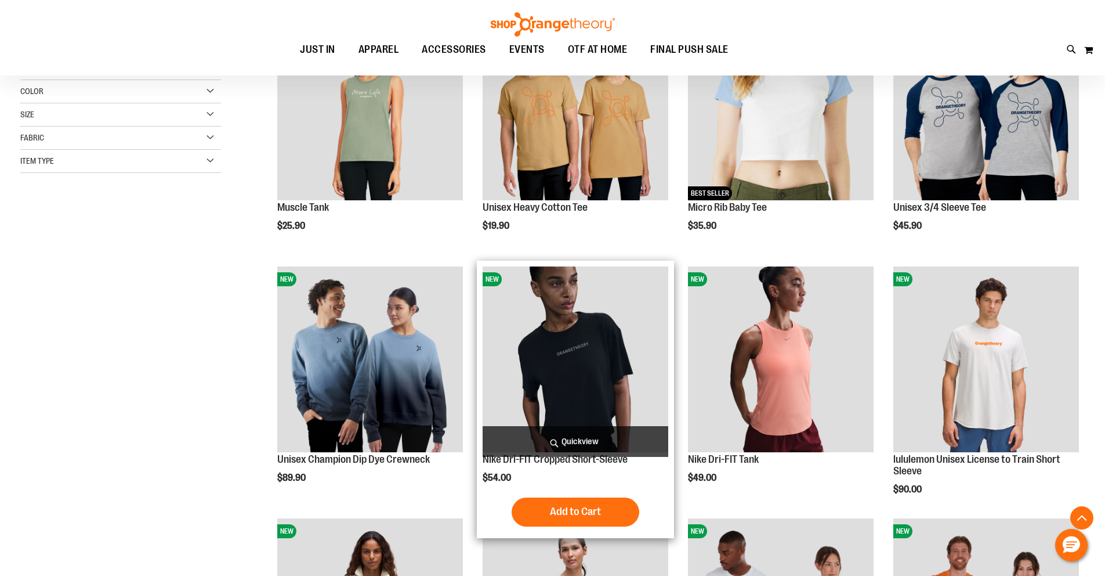 The image size is (1105, 576). Describe the element at coordinates (781, 359) in the screenshot. I see `img: Nike Dri-FIT Tank` at that location.